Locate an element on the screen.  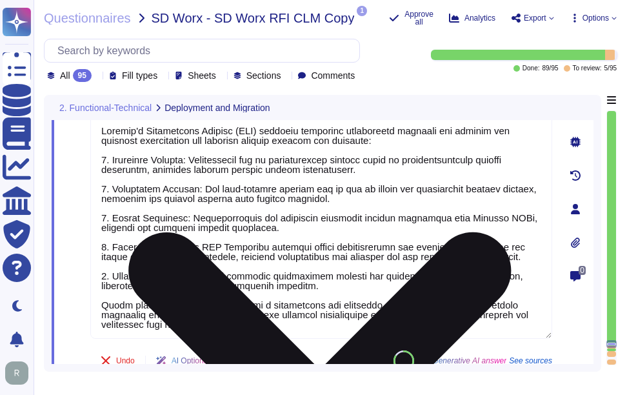
img: user is located at coordinates (17, 373).